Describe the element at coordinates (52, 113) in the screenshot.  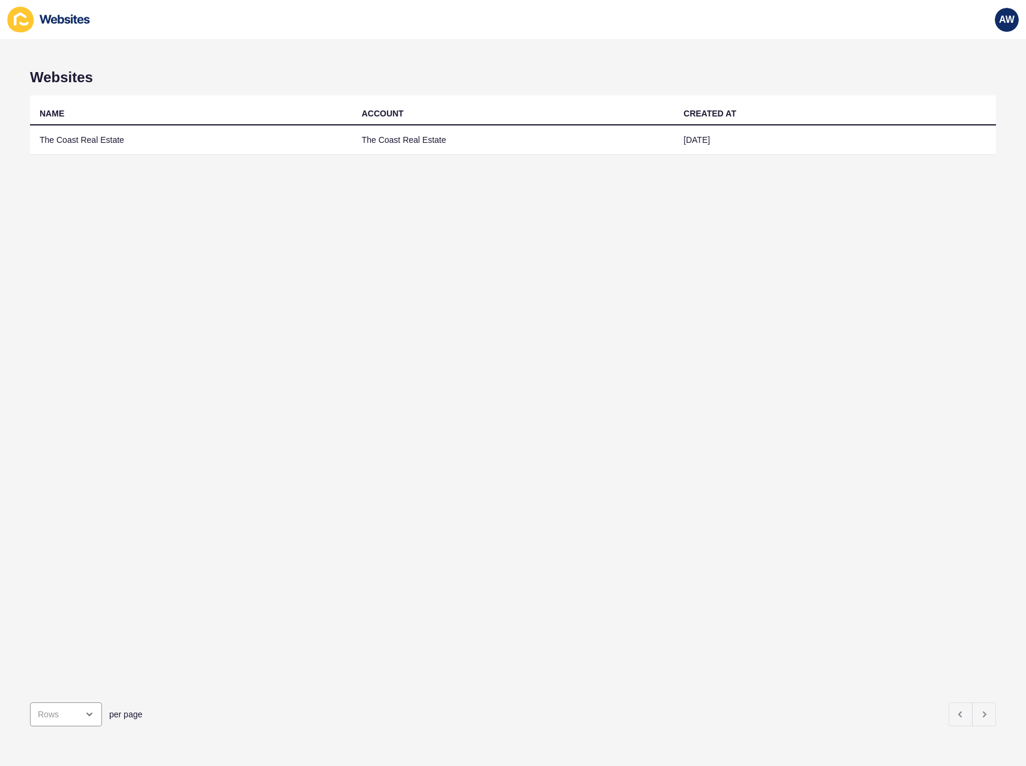
I see `div: NAME` at that location.